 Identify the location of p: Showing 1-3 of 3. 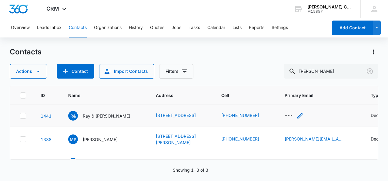
(190, 170).